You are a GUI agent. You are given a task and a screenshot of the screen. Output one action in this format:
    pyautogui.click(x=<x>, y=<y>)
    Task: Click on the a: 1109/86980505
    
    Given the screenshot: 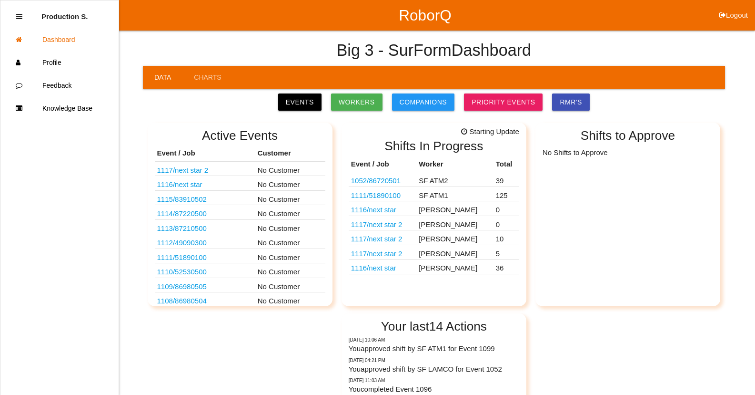 What is the action you would take?
    pyautogui.click(x=182, y=286)
    